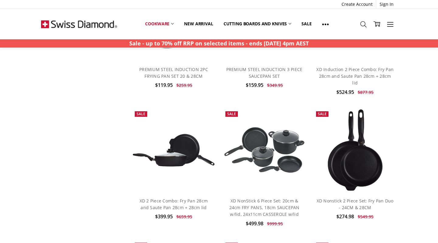 This screenshot has height=243, width=438. I want to click on span: $877.95, so click(366, 92).